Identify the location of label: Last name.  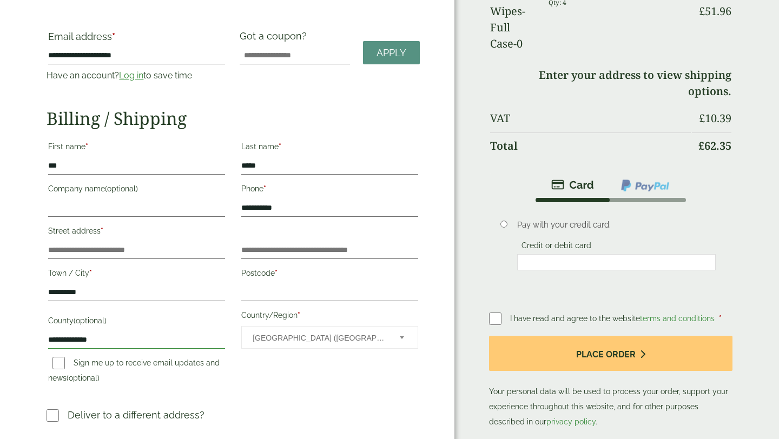
(329, 148).